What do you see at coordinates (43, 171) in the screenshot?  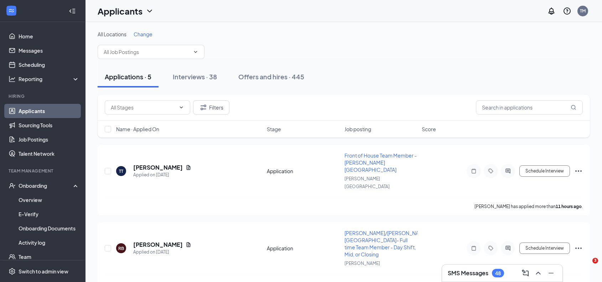 I see `div: Team Management` at bounding box center [43, 171].